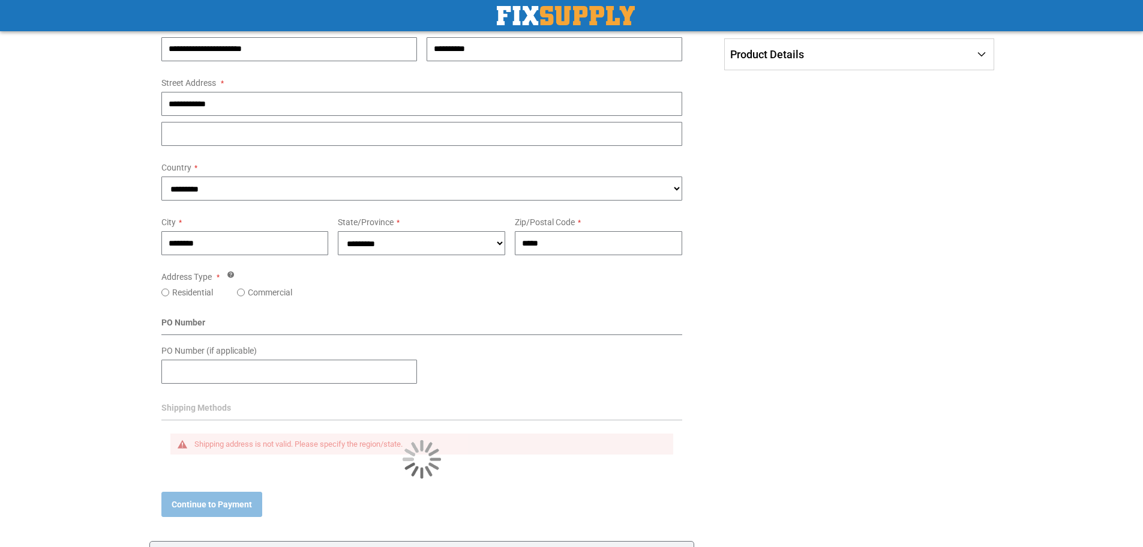  What do you see at coordinates (188, 83) in the screenshot?
I see `span: Street Address` at bounding box center [188, 83].